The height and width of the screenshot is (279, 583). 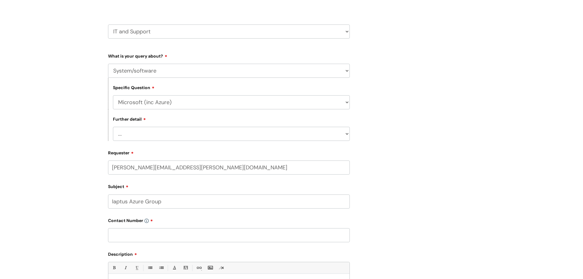 I want to click on label: Description, so click(x=229, y=253).